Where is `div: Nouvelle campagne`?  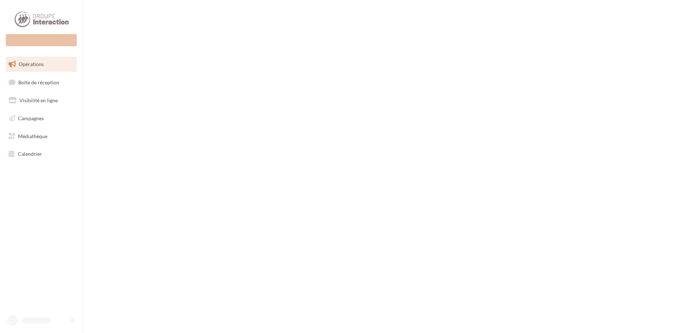
div: Nouvelle campagne is located at coordinates (41, 40).